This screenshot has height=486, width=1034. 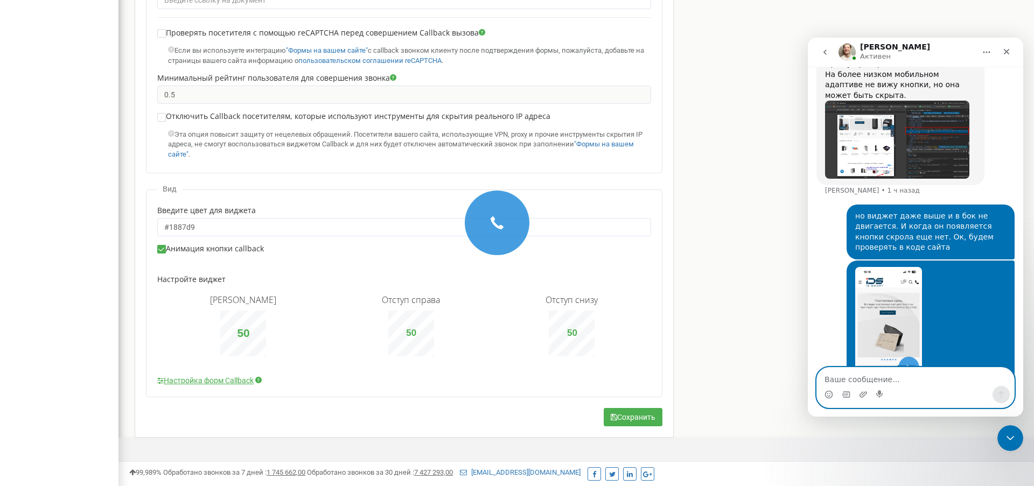 What do you see at coordinates (409, 145) in the screenshot?
I see `div: Эта опция повысит защиту от нецелевых обращений. Посетители вашего сайта, использующие VPN, proxy...` at bounding box center [409, 145].